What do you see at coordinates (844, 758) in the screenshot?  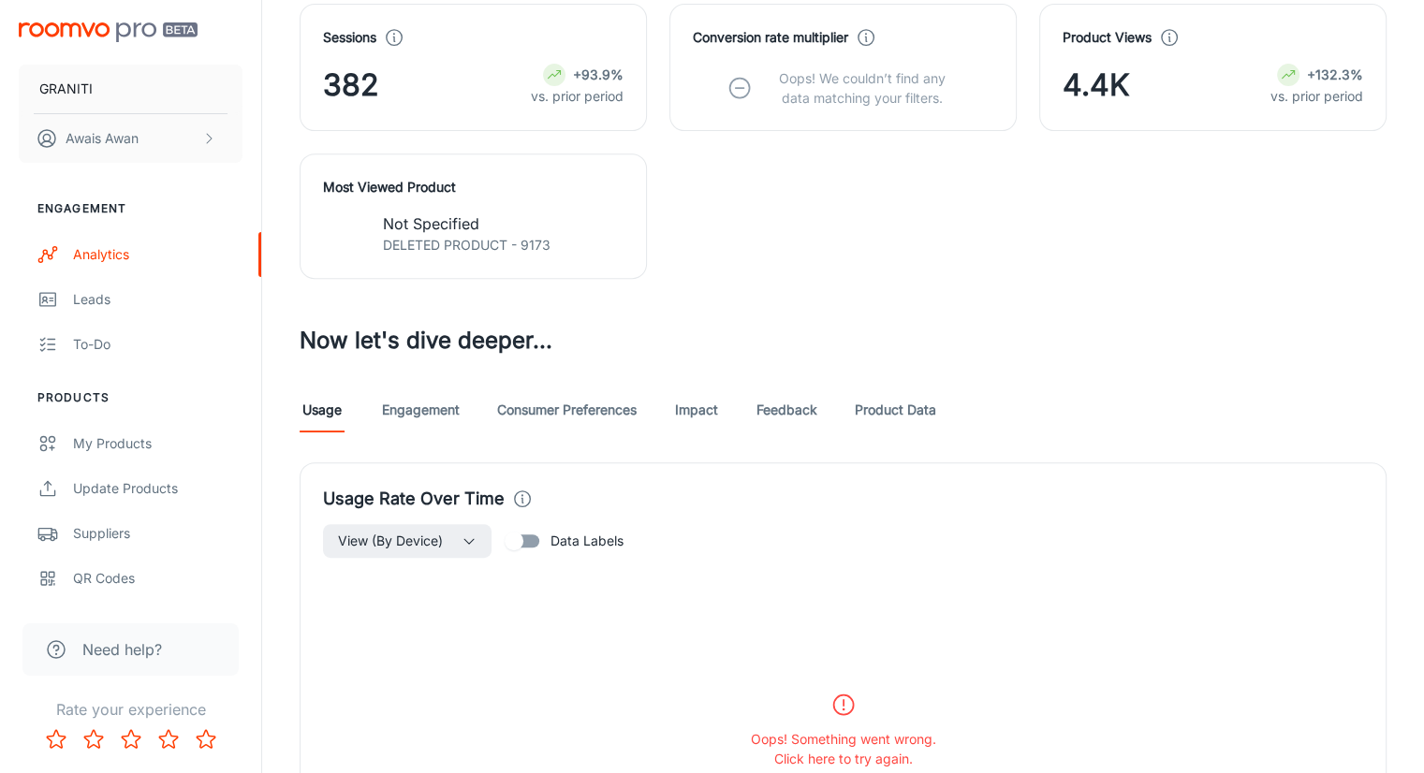 I see `p: Click here to try again.` at bounding box center [844, 758].